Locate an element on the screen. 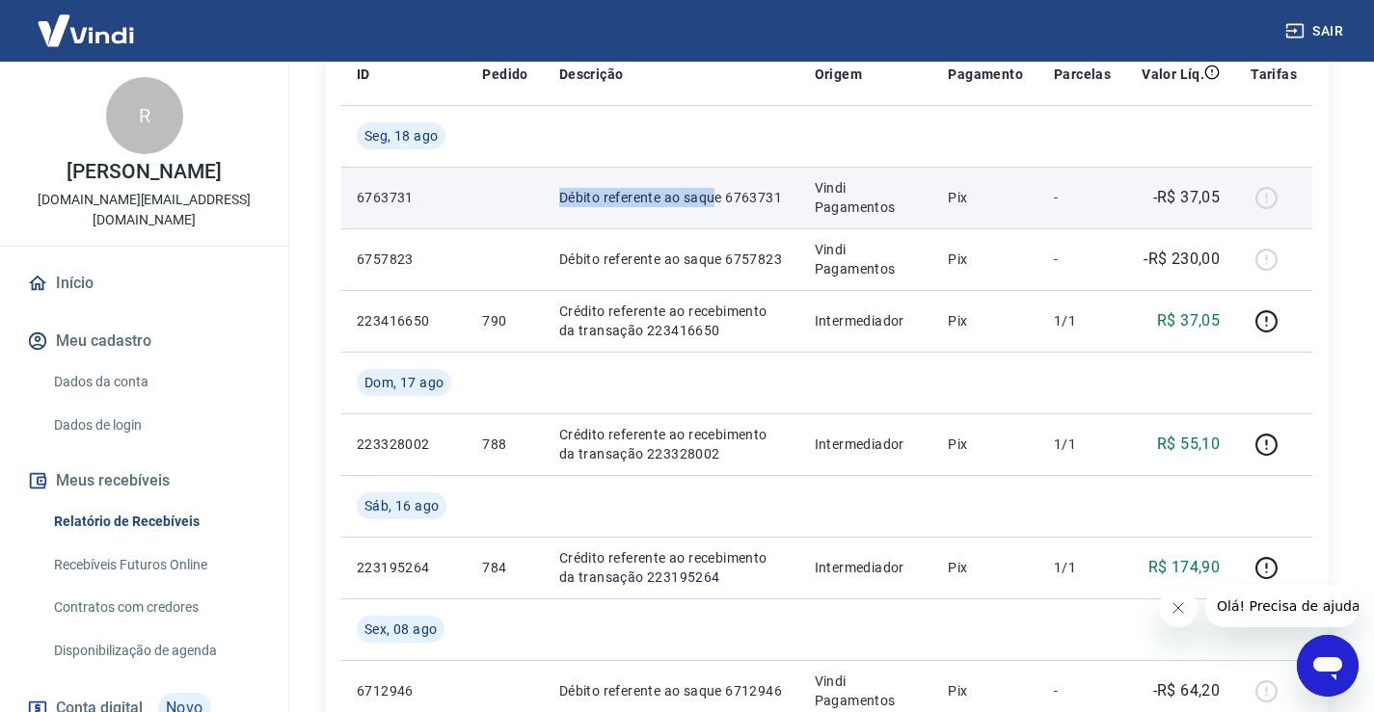 The width and height of the screenshot is (1374, 712). p: Descrição is located at coordinates (591, 74).